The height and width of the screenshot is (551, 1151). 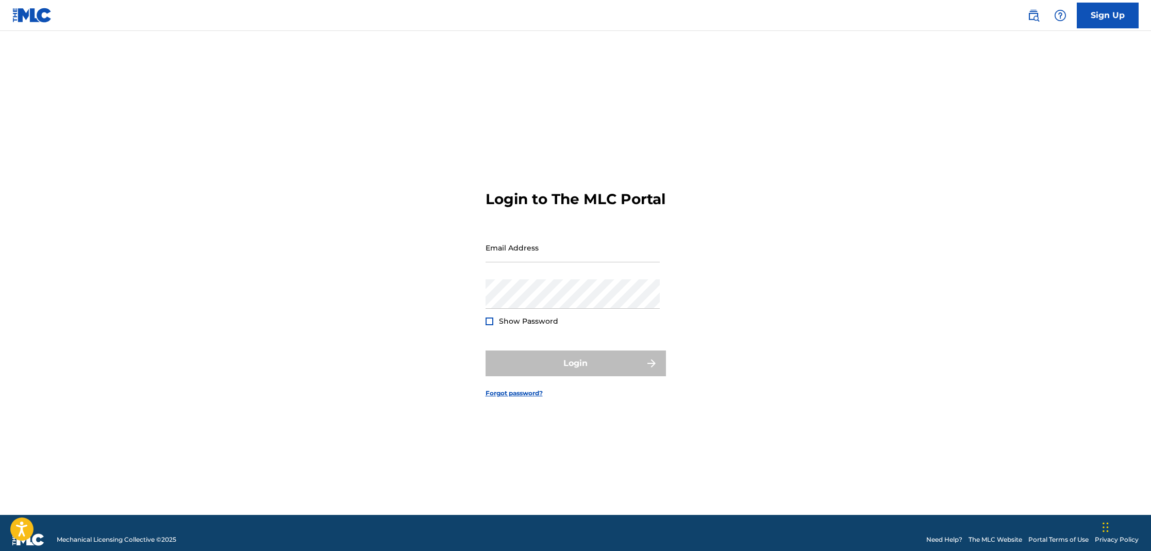 I want to click on a: Public Search, so click(x=1033, y=15).